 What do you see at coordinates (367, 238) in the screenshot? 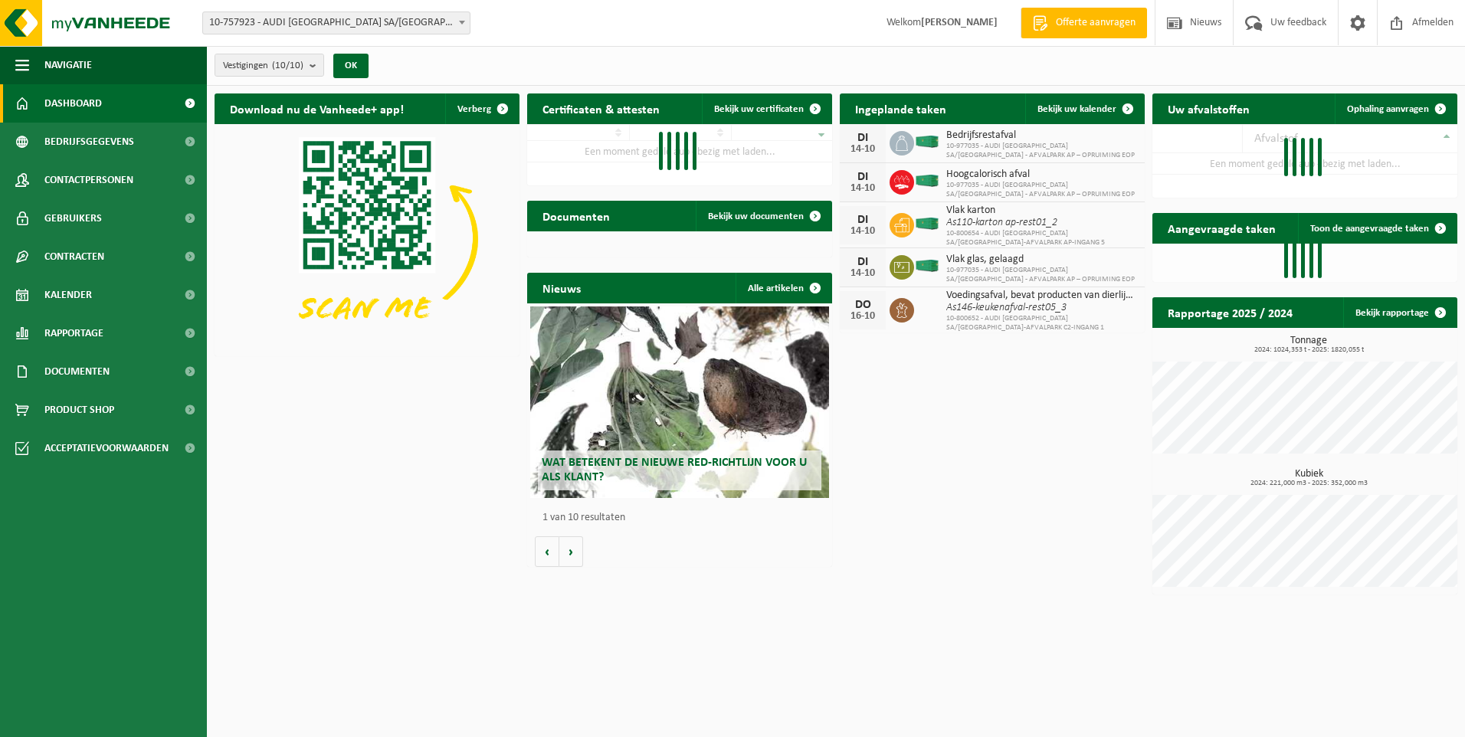
I see `img: Download de VHEPlus App` at bounding box center [367, 238].